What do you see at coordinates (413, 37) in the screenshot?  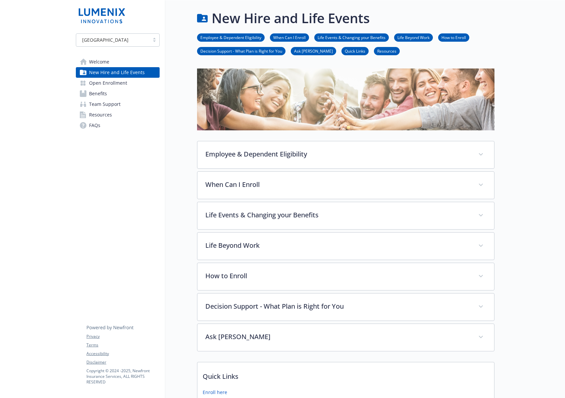 I see `a: Life Beyond Work` at bounding box center [413, 37].